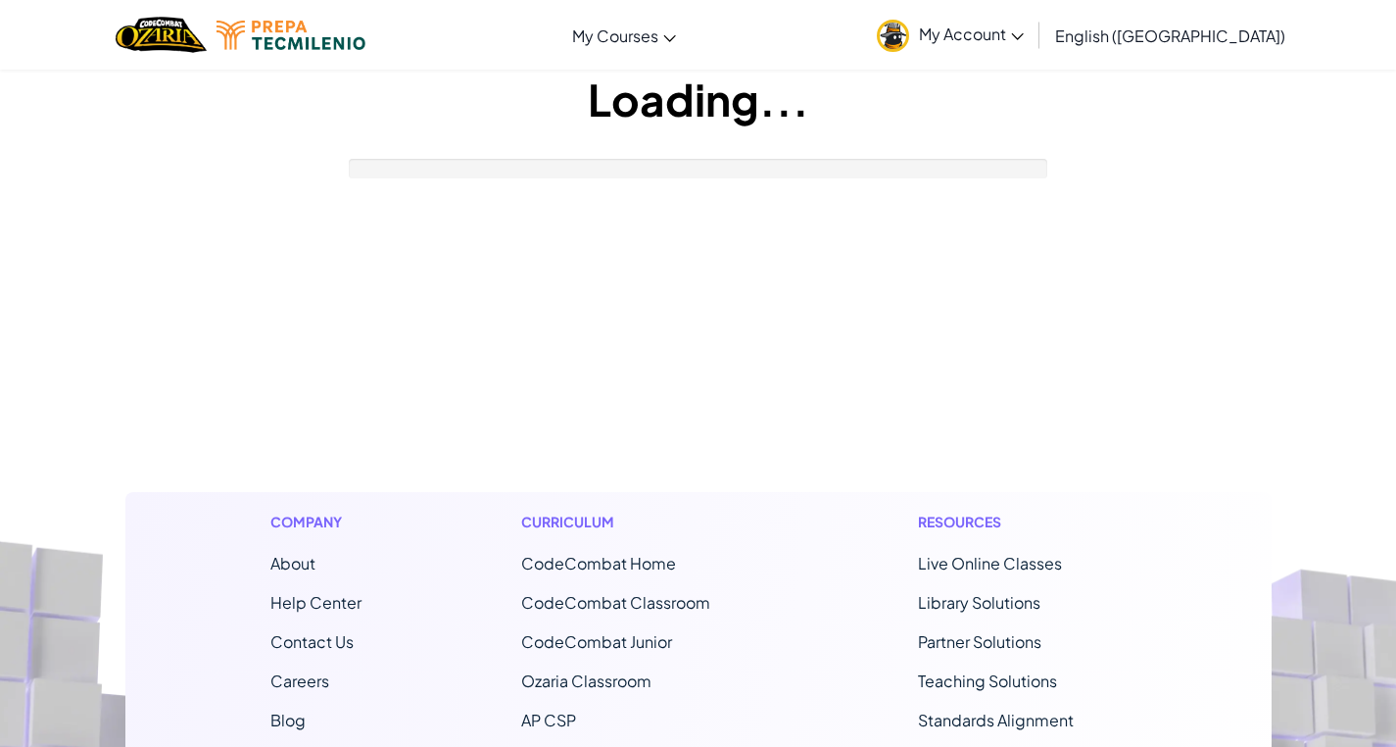 The height and width of the screenshot is (747, 1396). I want to click on img: avatar, so click(893, 35).